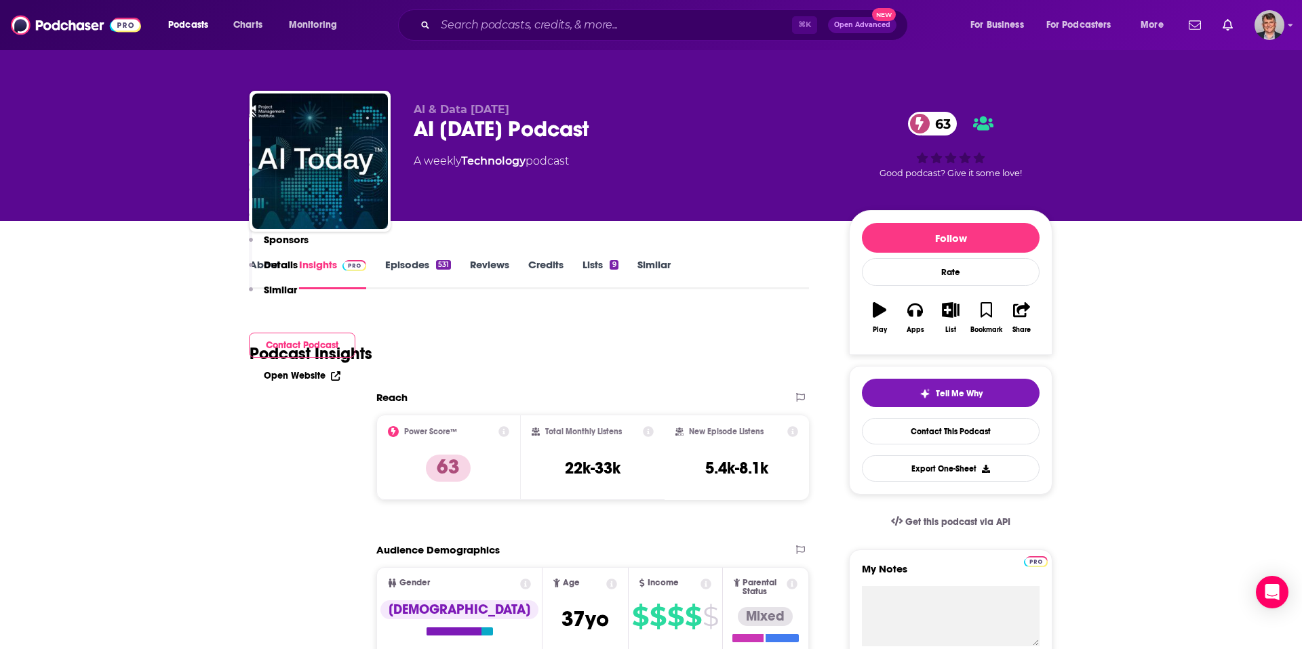 This screenshot has height=649, width=1302. What do you see at coordinates (950, 522) in the screenshot?
I see `a: Get this podcast via API` at bounding box center [950, 522].